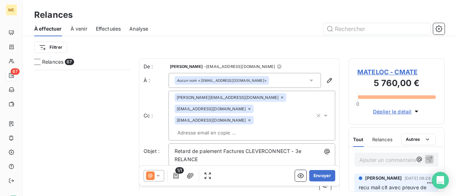 The height and width of the screenshot is (196, 456). What do you see at coordinates (441, 181) in the screenshot?
I see `div: Open Intercom Messenger` at bounding box center [441, 181].